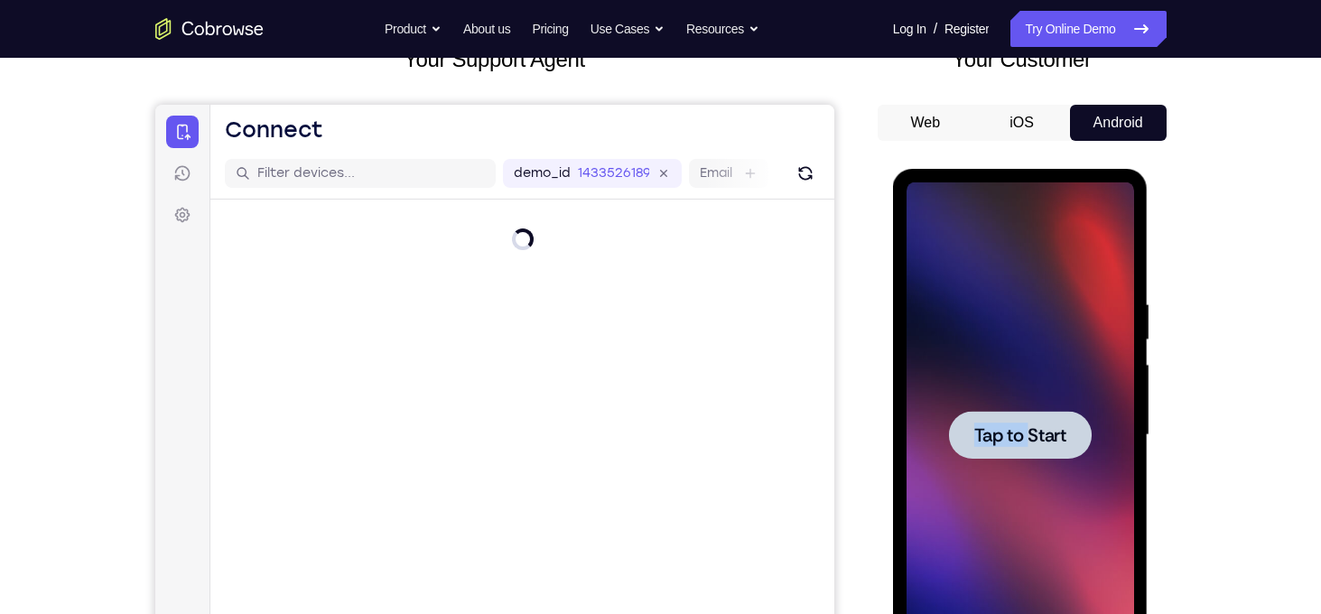 The image size is (1321, 614). Describe the element at coordinates (367, 562) in the screenshot. I see `button: 6-digit code` at that location.